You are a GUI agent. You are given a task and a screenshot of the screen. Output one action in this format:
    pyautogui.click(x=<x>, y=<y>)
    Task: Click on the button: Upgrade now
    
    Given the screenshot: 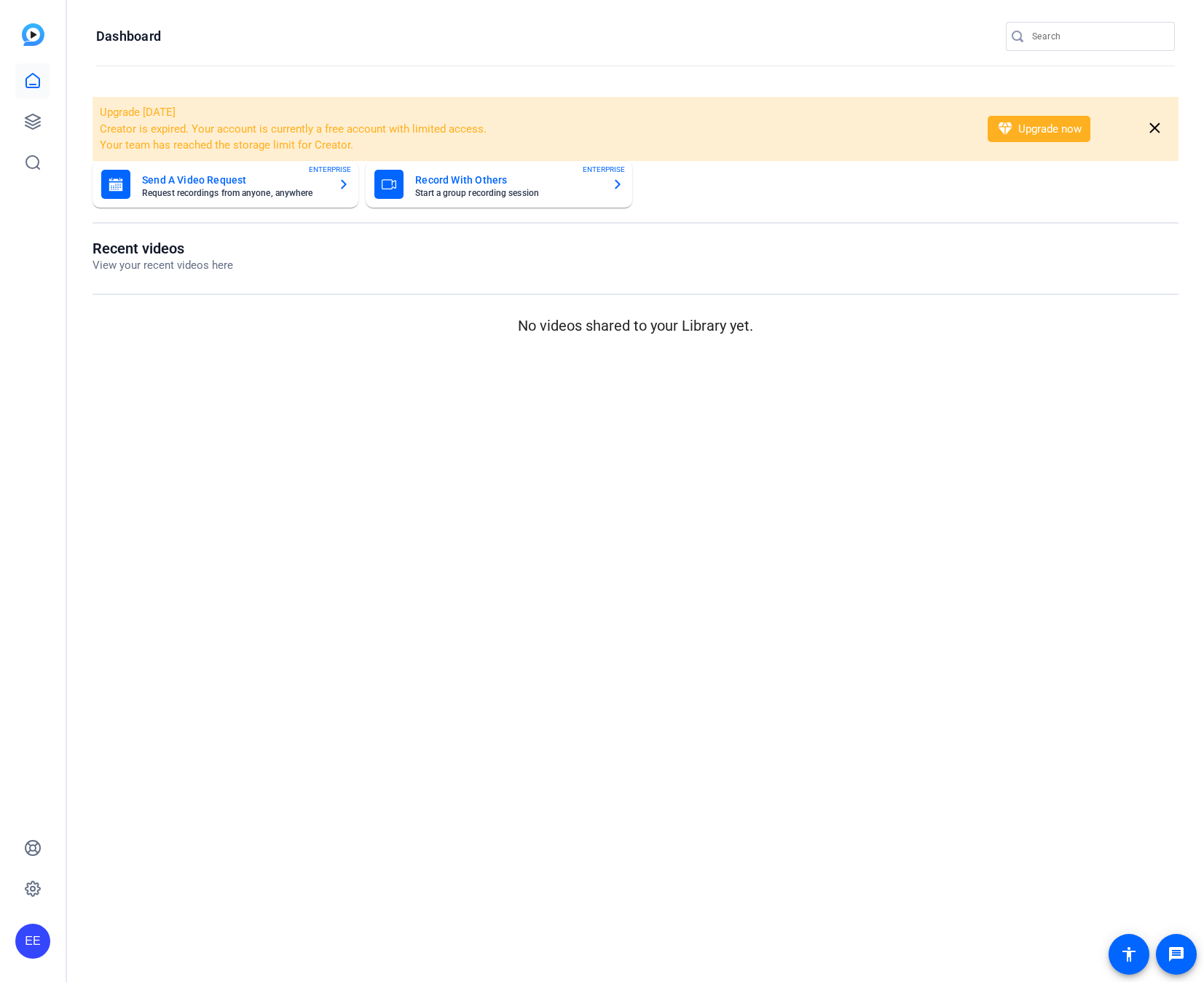 What is the action you would take?
    pyautogui.click(x=1039, y=129)
    